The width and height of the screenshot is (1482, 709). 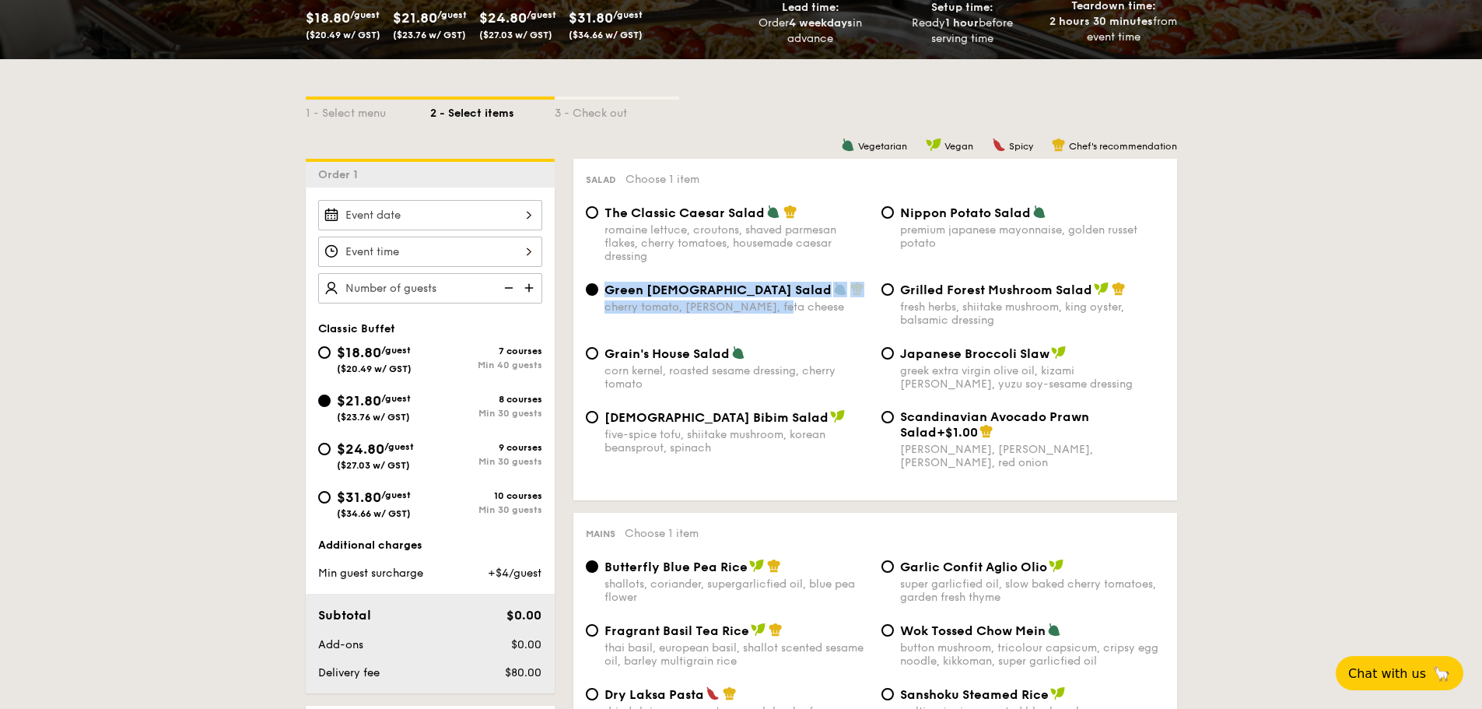 I want to click on img: icon-add.58712e84.svg, so click(x=530, y=288).